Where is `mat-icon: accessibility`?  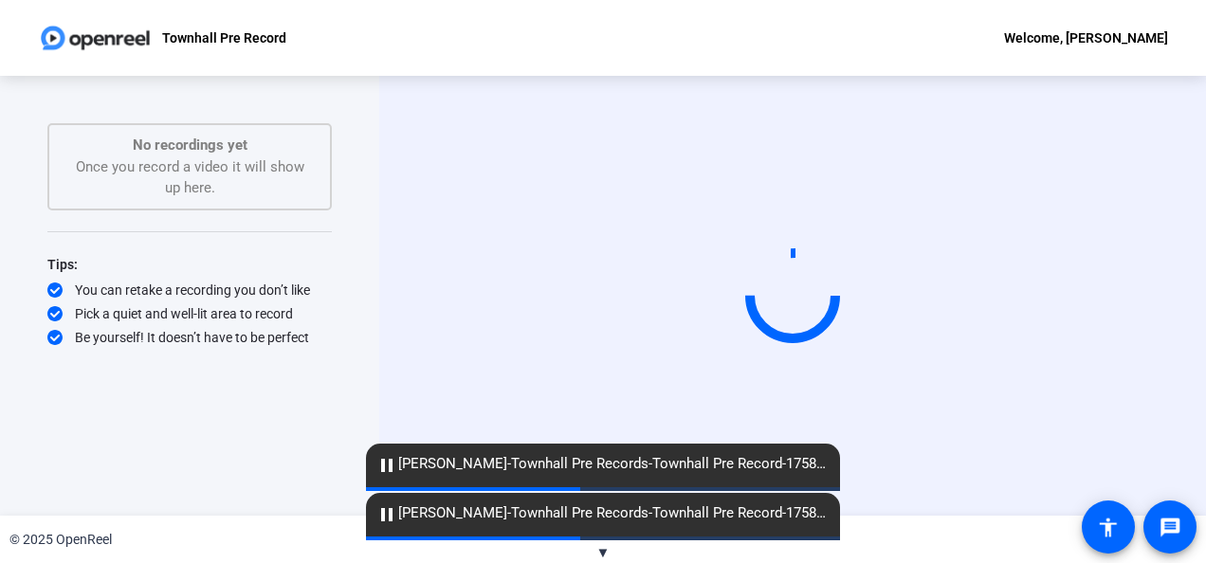
mat-icon: accessibility is located at coordinates (1109, 527).